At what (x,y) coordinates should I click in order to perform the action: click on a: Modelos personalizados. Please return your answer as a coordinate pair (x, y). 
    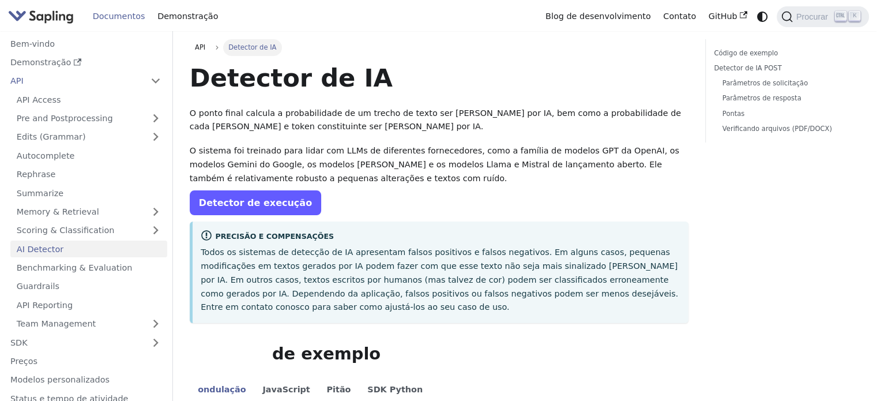
    Looking at the image, I should click on (85, 379).